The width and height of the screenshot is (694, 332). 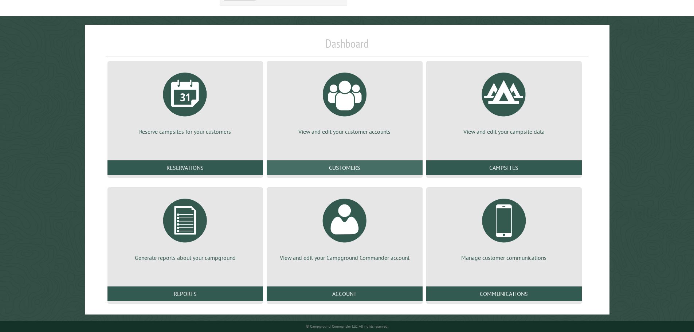 I want to click on a: Customers, so click(x=344, y=168).